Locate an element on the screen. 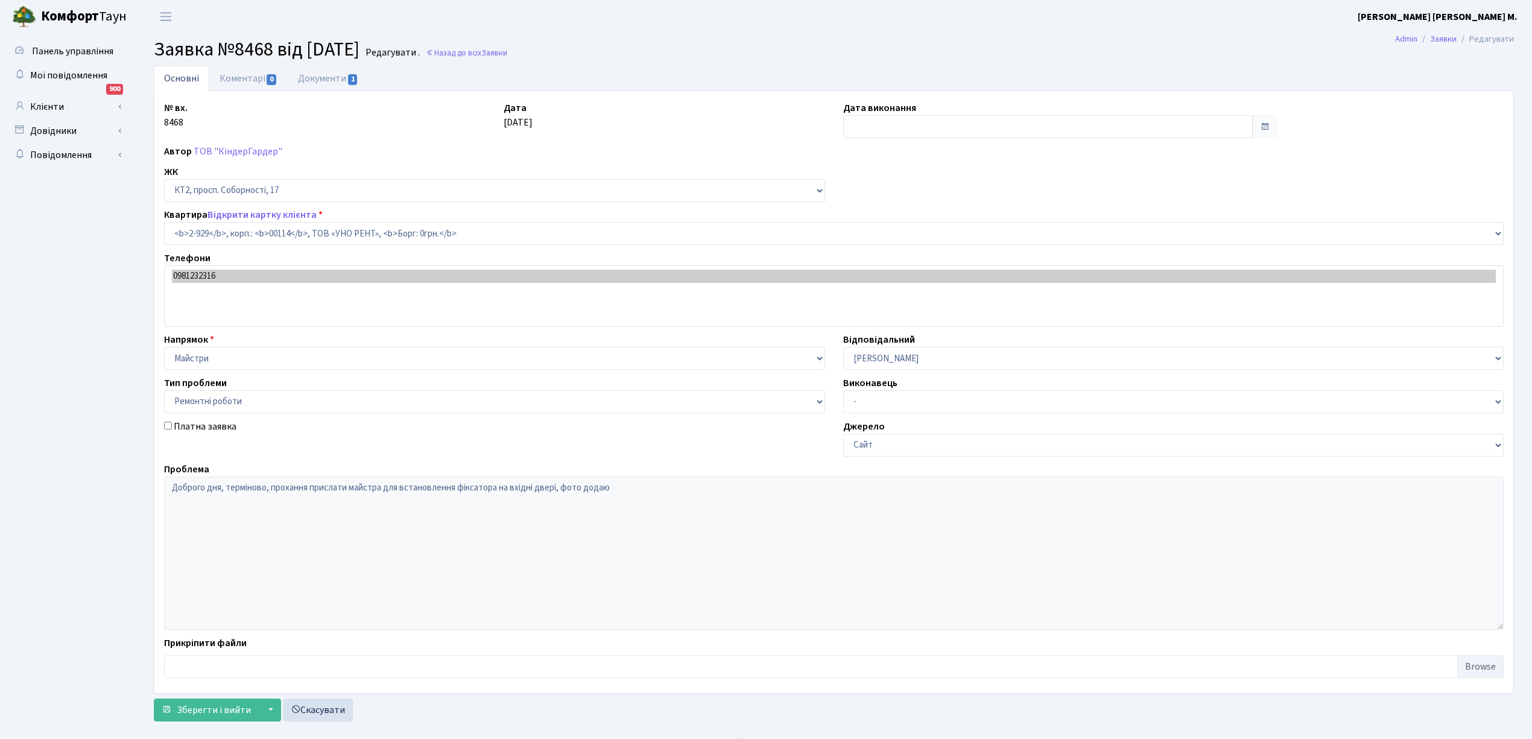 This screenshot has width=1532, height=739. label: Напрямок is located at coordinates (189, 340).